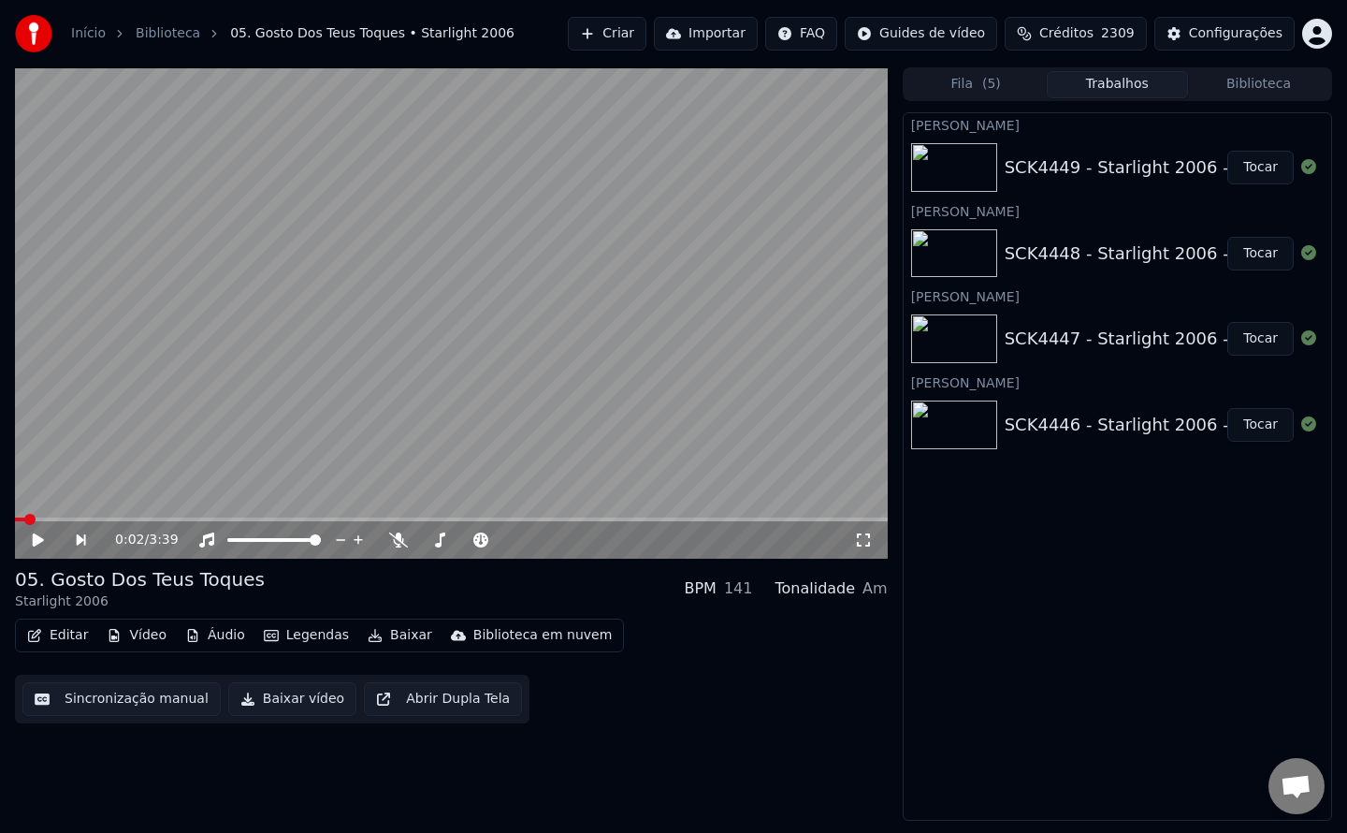 This screenshot has height=833, width=1347. I want to click on button: Abrir Dupla Tela, so click(442, 699).